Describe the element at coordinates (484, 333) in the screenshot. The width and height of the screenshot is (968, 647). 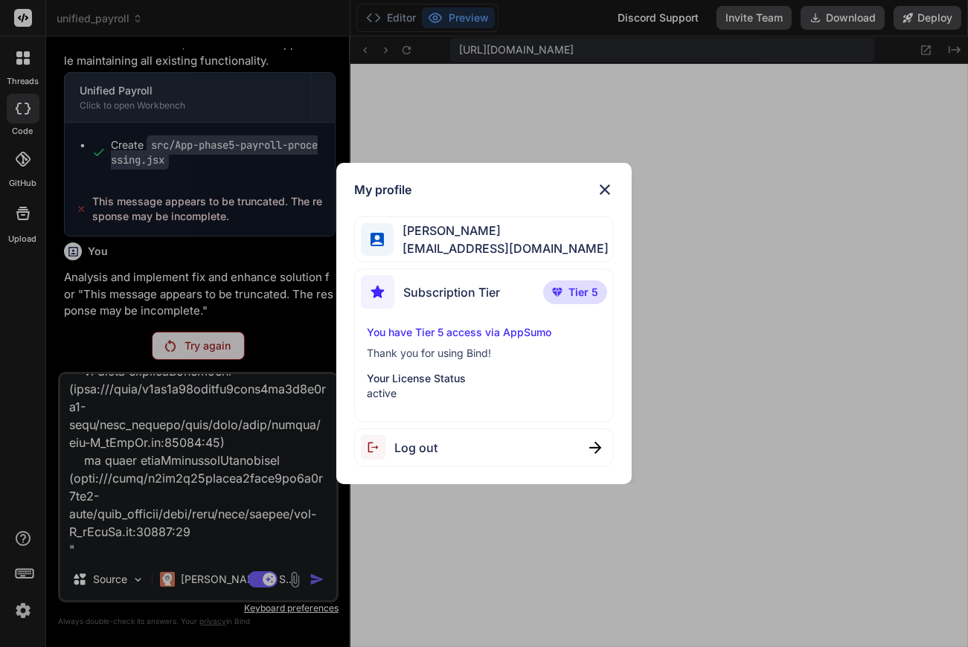
I see `p: You have Tier 5 access via AppSumo` at that location.